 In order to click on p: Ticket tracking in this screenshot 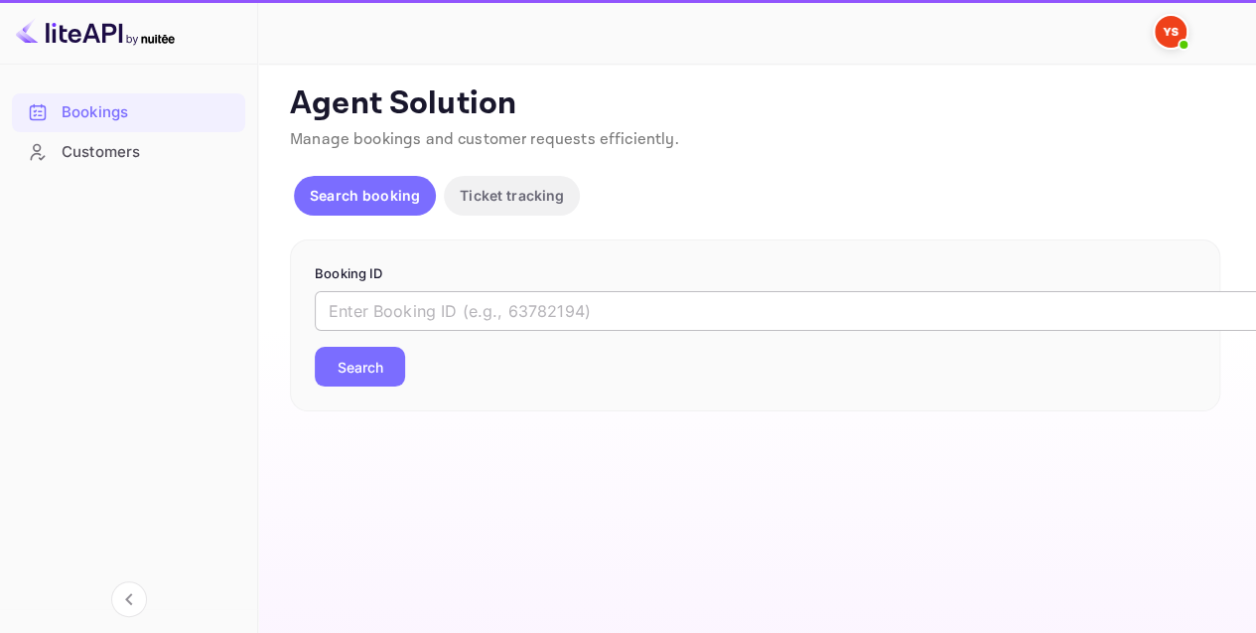, I will do `click(511, 195)`.